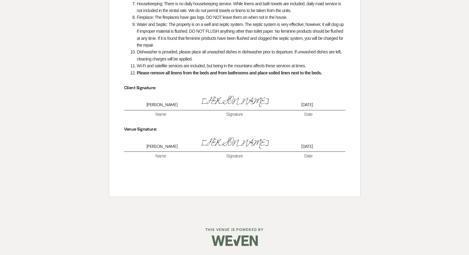 Image resolution: width=469 pixels, height=255 pixels. I want to click on strong: Client Signature:, so click(140, 88).